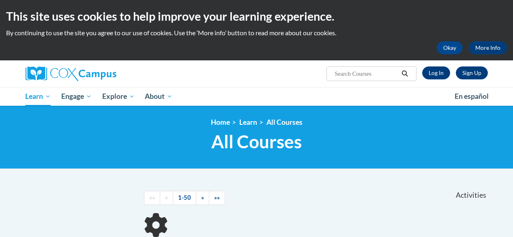 This screenshot has width=513, height=237. Describe the element at coordinates (436, 73) in the screenshot. I see `a: Log In` at that location.